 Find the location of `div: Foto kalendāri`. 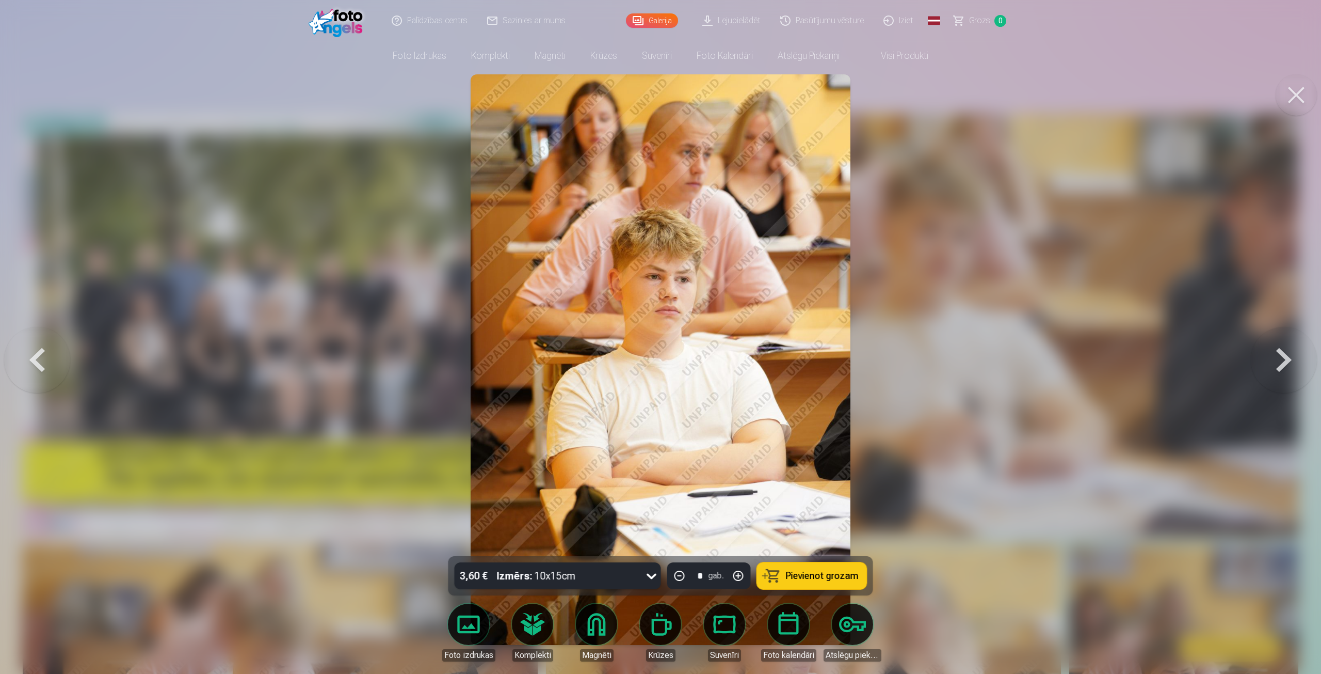

div: Foto kalendāri is located at coordinates (789, 655).